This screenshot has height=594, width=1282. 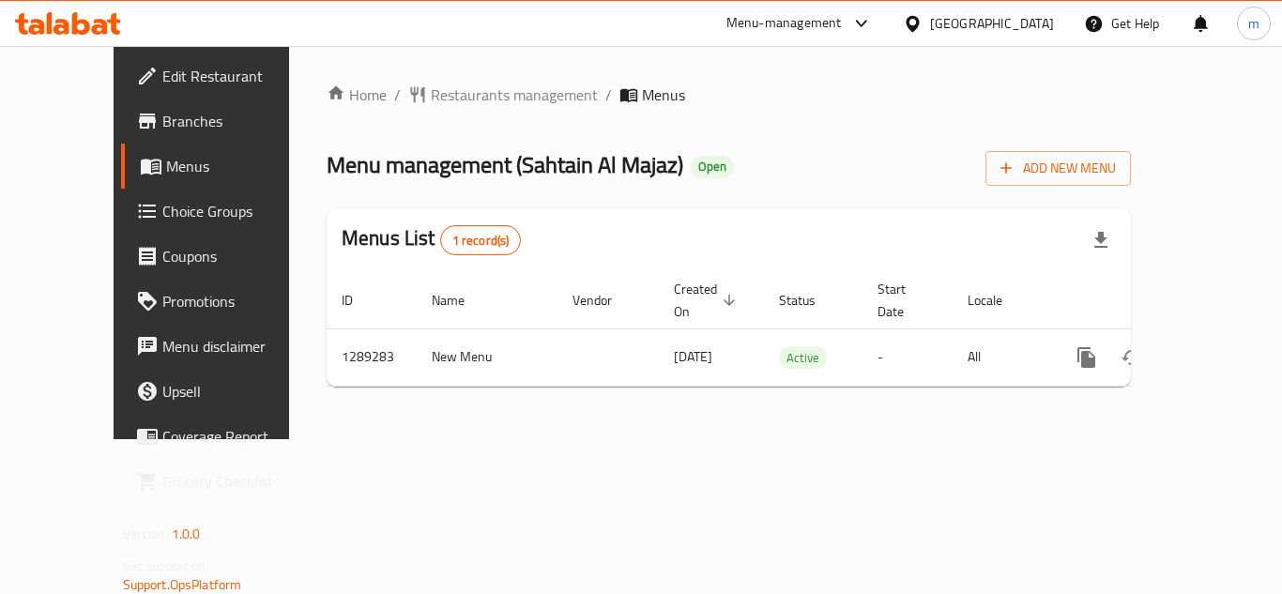 What do you see at coordinates (1057, 168) in the screenshot?
I see `span: Add New Menu` at bounding box center [1057, 168].